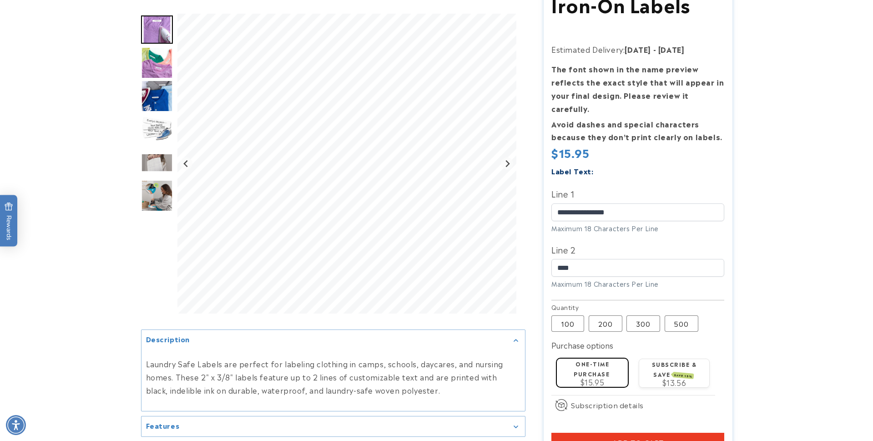  What do you see at coordinates (333, 426) in the screenshot?
I see `summary: Features` at bounding box center [333, 426].